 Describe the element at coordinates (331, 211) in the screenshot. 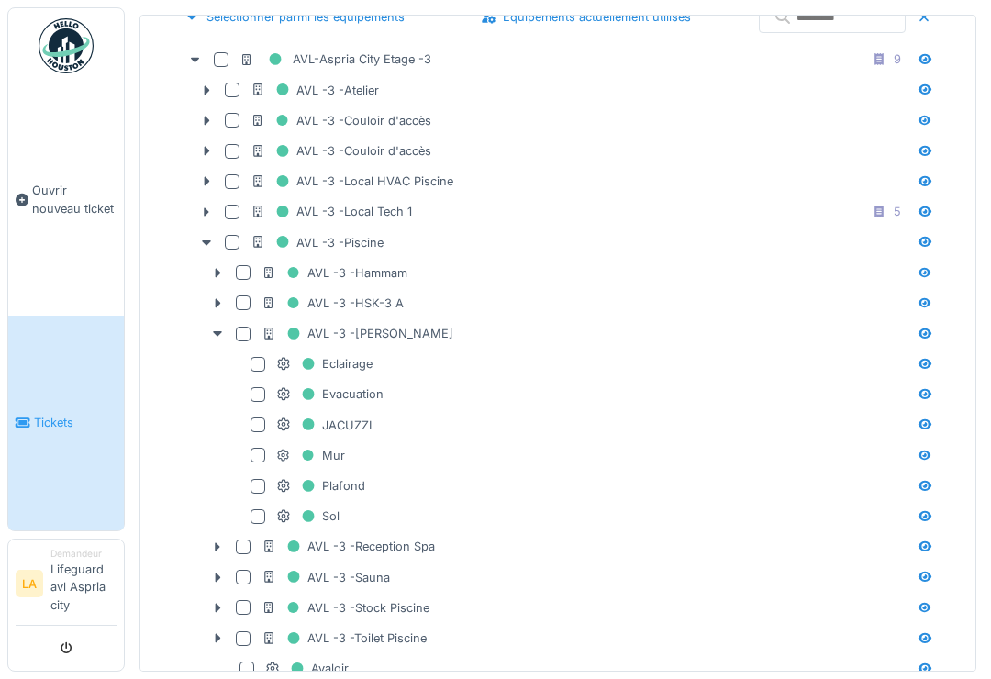

I see `div: AVL -3 -Local Tech 1` at that location.